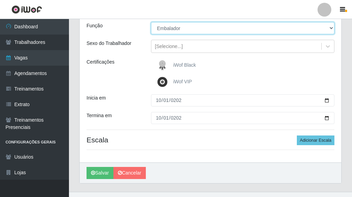 The height and width of the screenshot is (197, 352). Describe the element at coordinates (164, 65) in the screenshot. I see `img: iWof Black` at that location.